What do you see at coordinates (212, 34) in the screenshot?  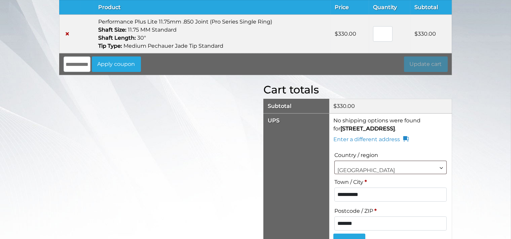 I see `td: Performance Plus Lite 11.75mm .850 Joint (Pro Series Single Ring)` at bounding box center [212, 34].